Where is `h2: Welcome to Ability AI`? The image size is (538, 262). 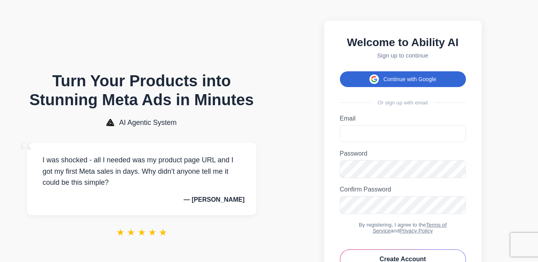 h2: Welcome to Ability AI is located at coordinates (403, 43).